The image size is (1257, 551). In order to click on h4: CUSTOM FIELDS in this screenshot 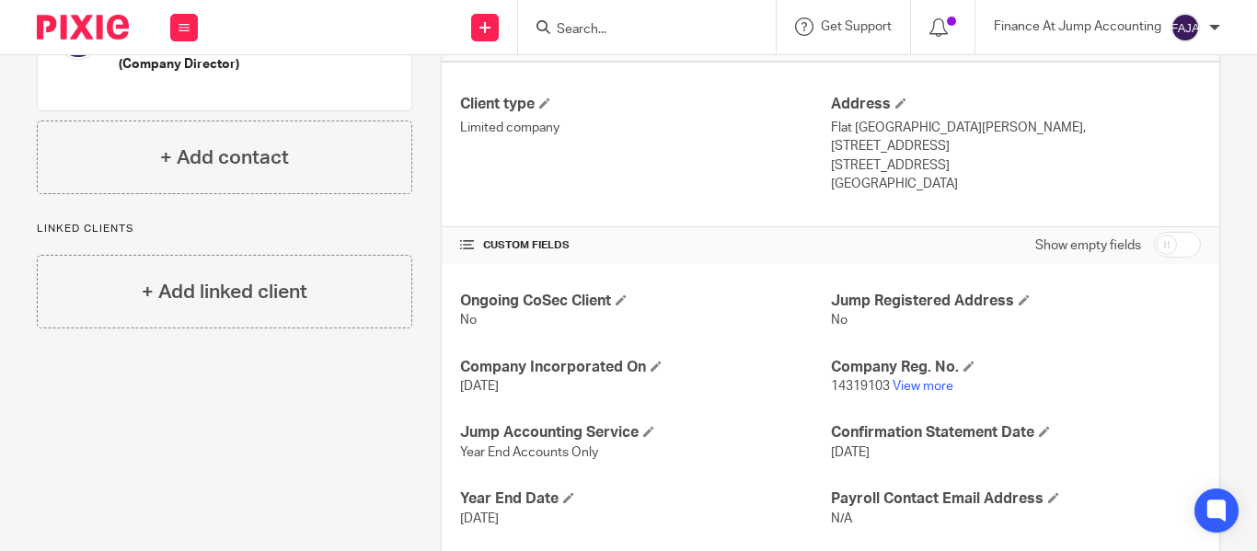, I will do `click(645, 246)`.